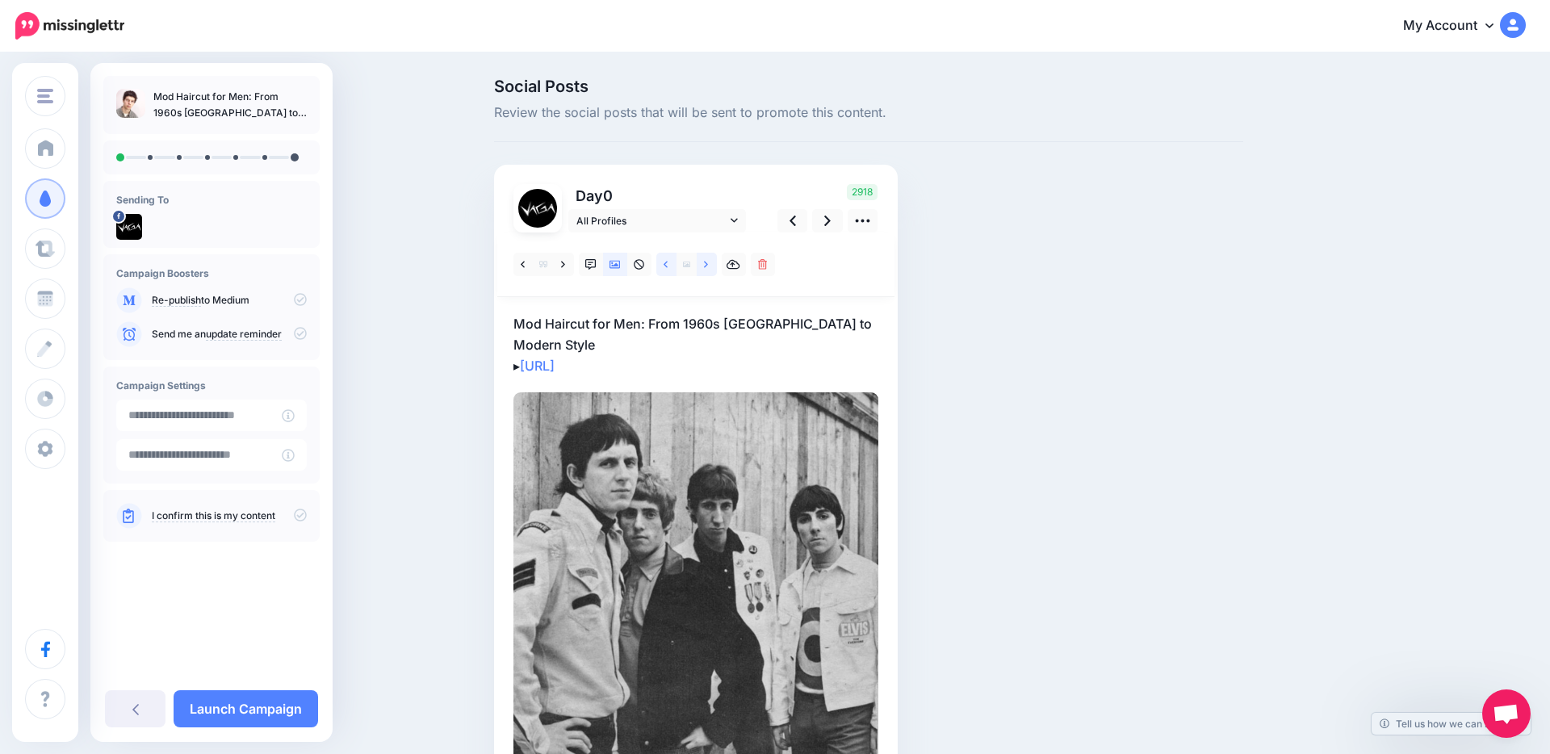  What do you see at coordinates (212, 273) in the screenshot?
I see `h4: Campaign Boosters` at bounding box center [212, 273].